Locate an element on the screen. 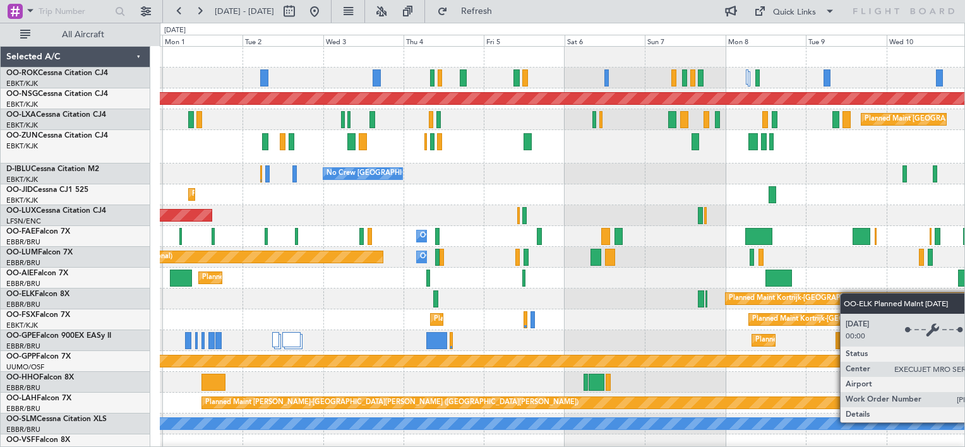 The width and height of the screenshot is (965, 447). span: D-IBLU is located at coordinates (18, 169).